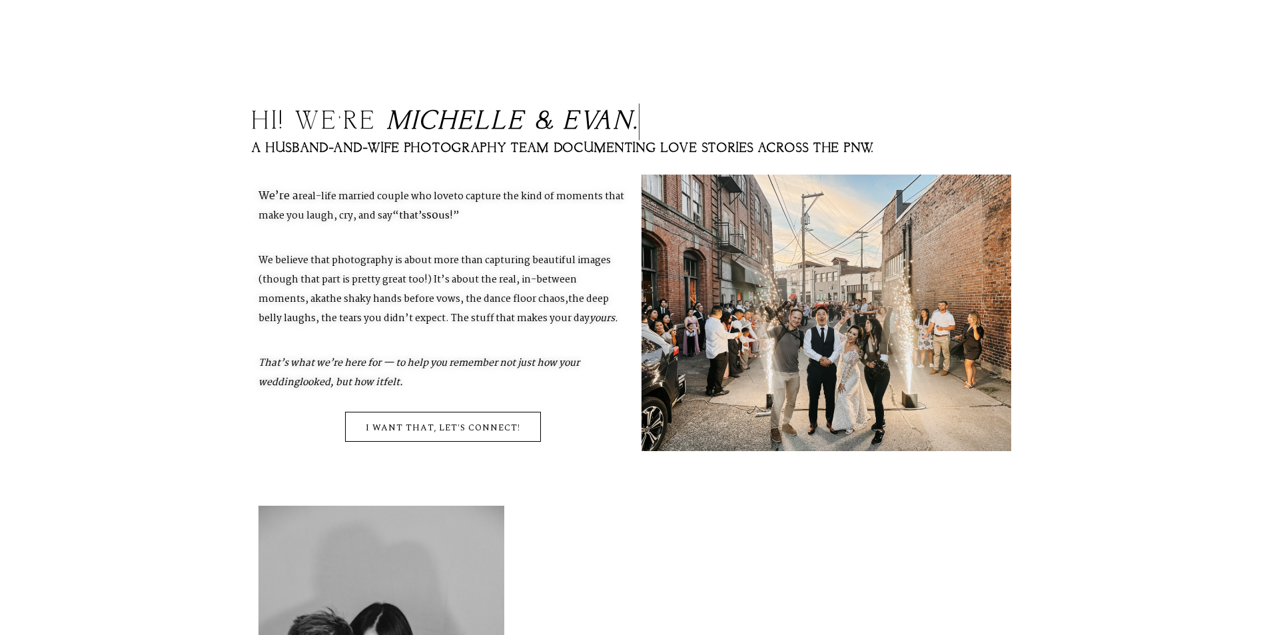 The width and height of the screenshot is (1269, 635). What do you see at coordinates (602, 318) in the screenshot?
I see `b: yours` at bounding box center [602, 318].